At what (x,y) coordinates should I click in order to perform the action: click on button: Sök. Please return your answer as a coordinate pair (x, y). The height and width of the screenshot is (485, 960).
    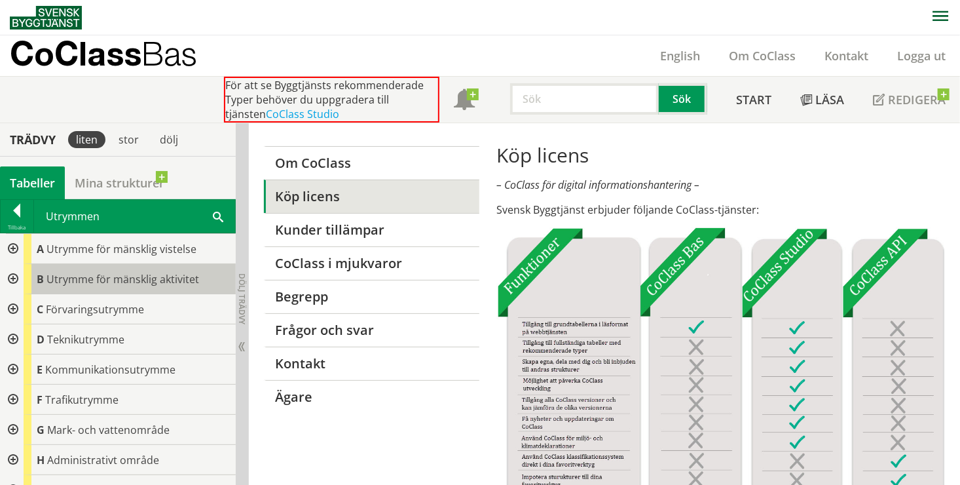
    Looking at the image, I should click on (683, 99).